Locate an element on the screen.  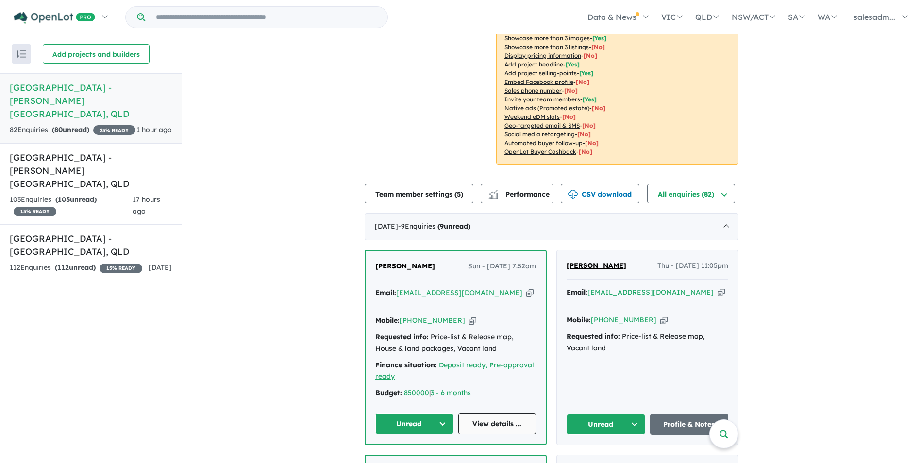
img: Openlot PRO Logo White is located at coordinates (54, 17).